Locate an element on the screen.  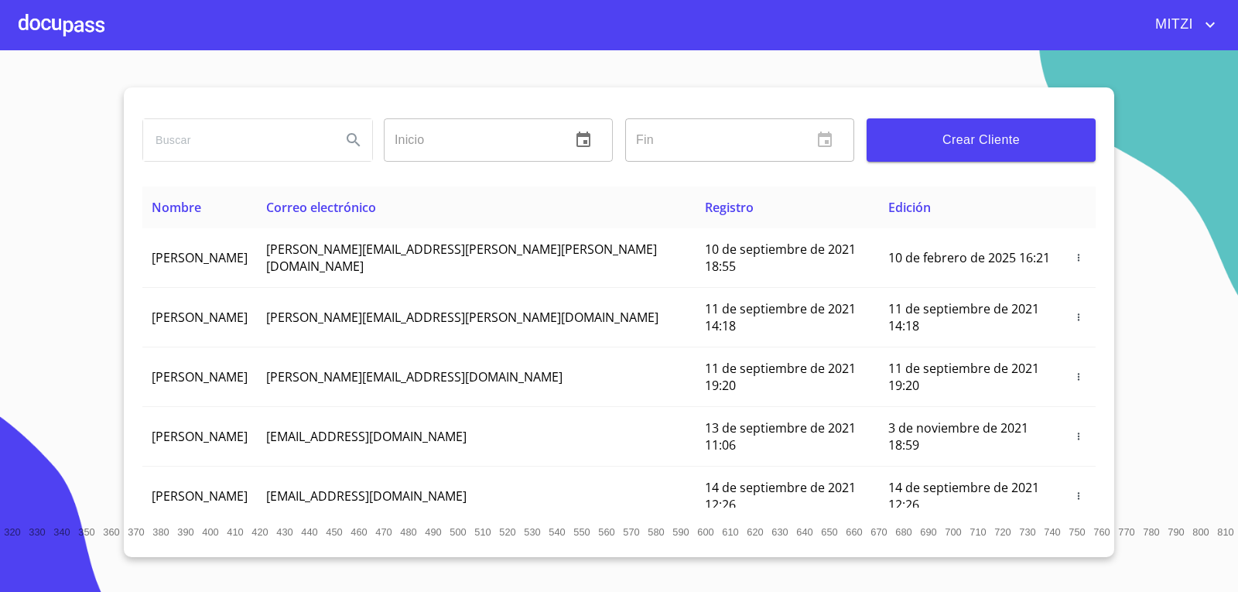
button: 530 is located at coordinates (532, 532).